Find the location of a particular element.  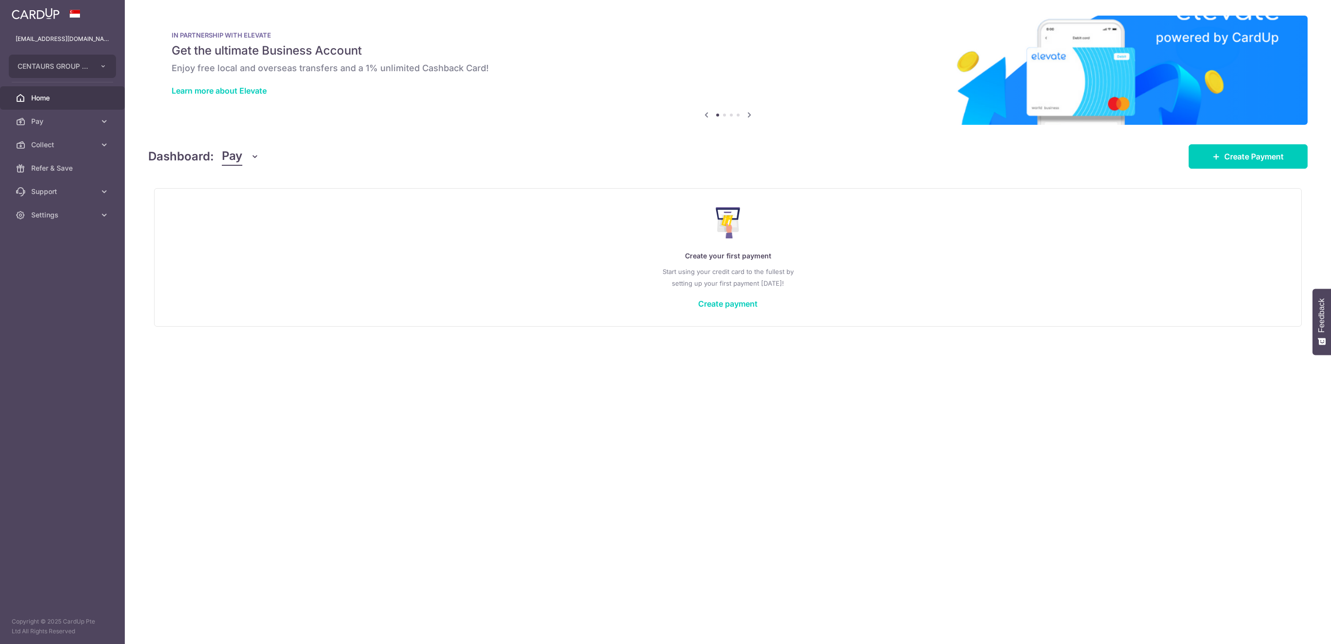

p: IN PARTNERSHIP WITH ELEVATE is located at coordinates (728, 35).